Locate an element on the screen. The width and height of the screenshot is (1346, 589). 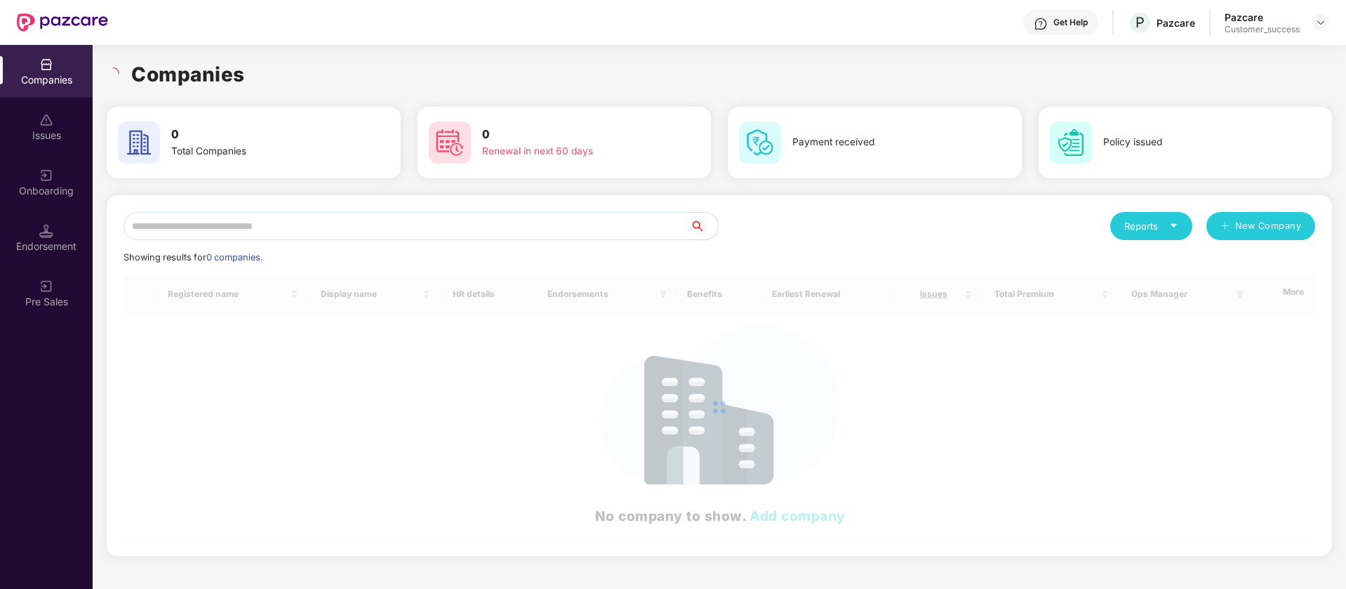
span: New Company is located at coordinates (1268, 226).